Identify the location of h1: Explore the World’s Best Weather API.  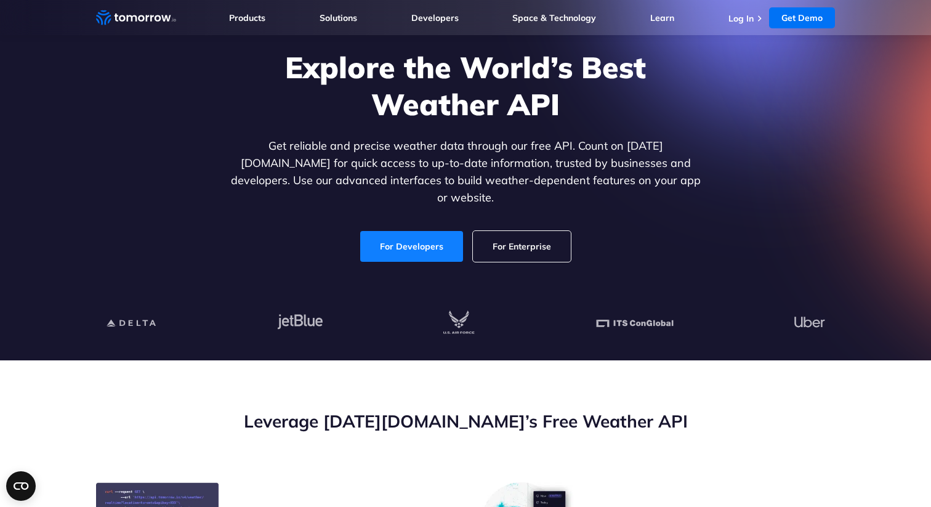
(466, 86).